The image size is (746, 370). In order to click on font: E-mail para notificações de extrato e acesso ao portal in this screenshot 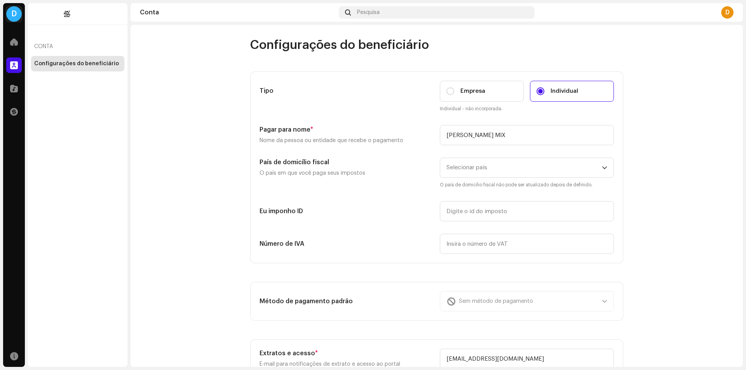, I will do `click(330, 365)`.